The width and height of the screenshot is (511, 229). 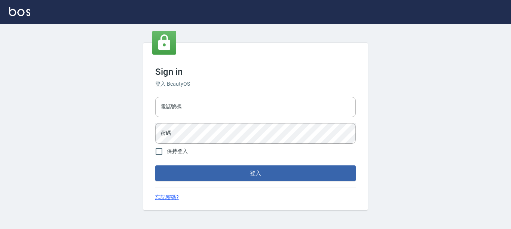 I want to click on h6: 登入 BeautyOS, so click(x=255, y=84).